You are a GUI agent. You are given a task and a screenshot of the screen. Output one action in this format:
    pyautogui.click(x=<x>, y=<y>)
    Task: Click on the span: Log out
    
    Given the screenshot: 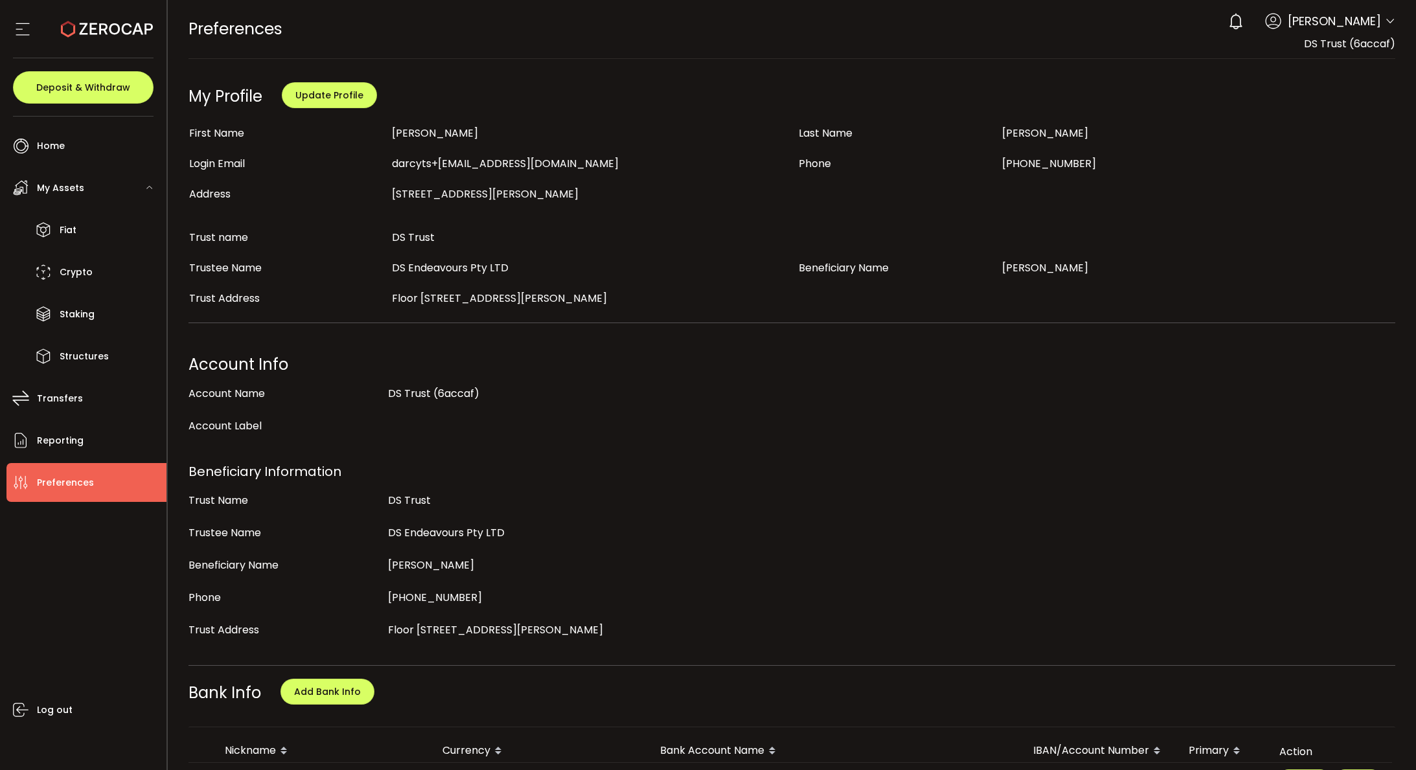 What is the action you would take?
    pyautogui.click(x=54, y=710)
    